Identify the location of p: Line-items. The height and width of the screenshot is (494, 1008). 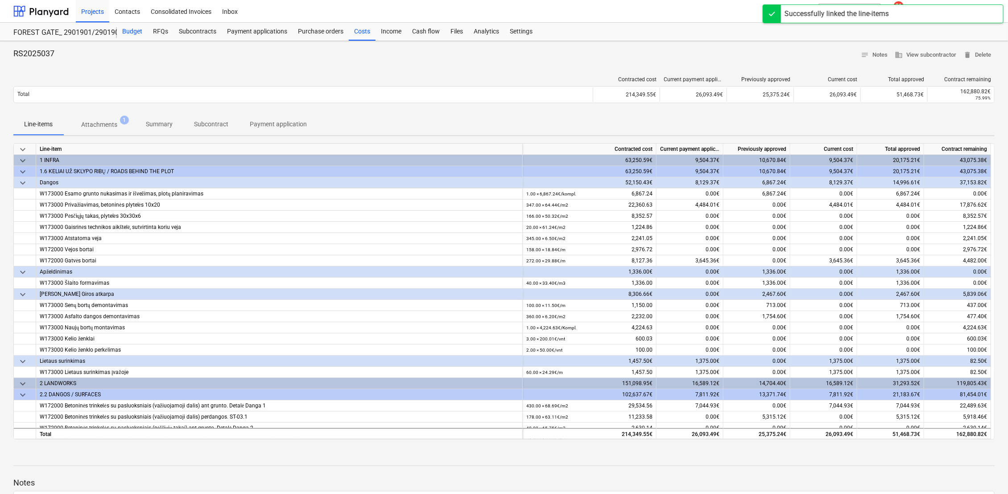
(38, 124).